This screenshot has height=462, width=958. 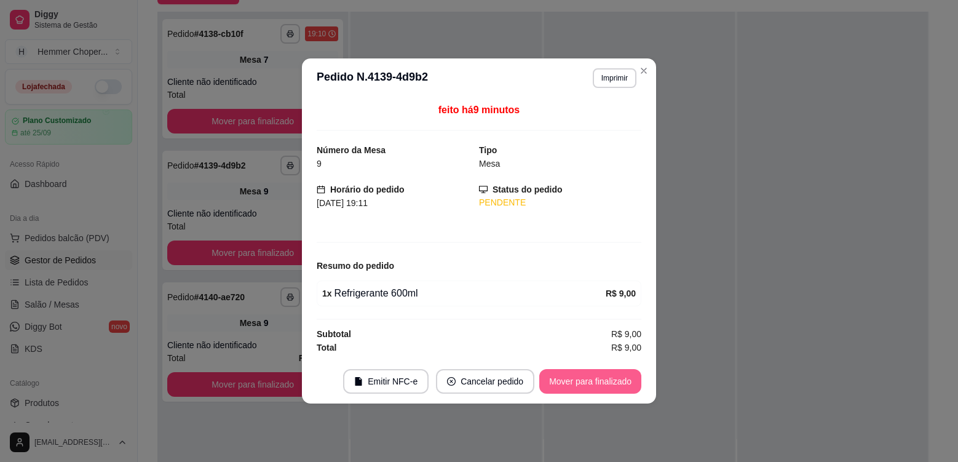 What do you see at coordinates (319, 164) in the screenshot?
I see `span: 9` at bounding box center [319, 164].